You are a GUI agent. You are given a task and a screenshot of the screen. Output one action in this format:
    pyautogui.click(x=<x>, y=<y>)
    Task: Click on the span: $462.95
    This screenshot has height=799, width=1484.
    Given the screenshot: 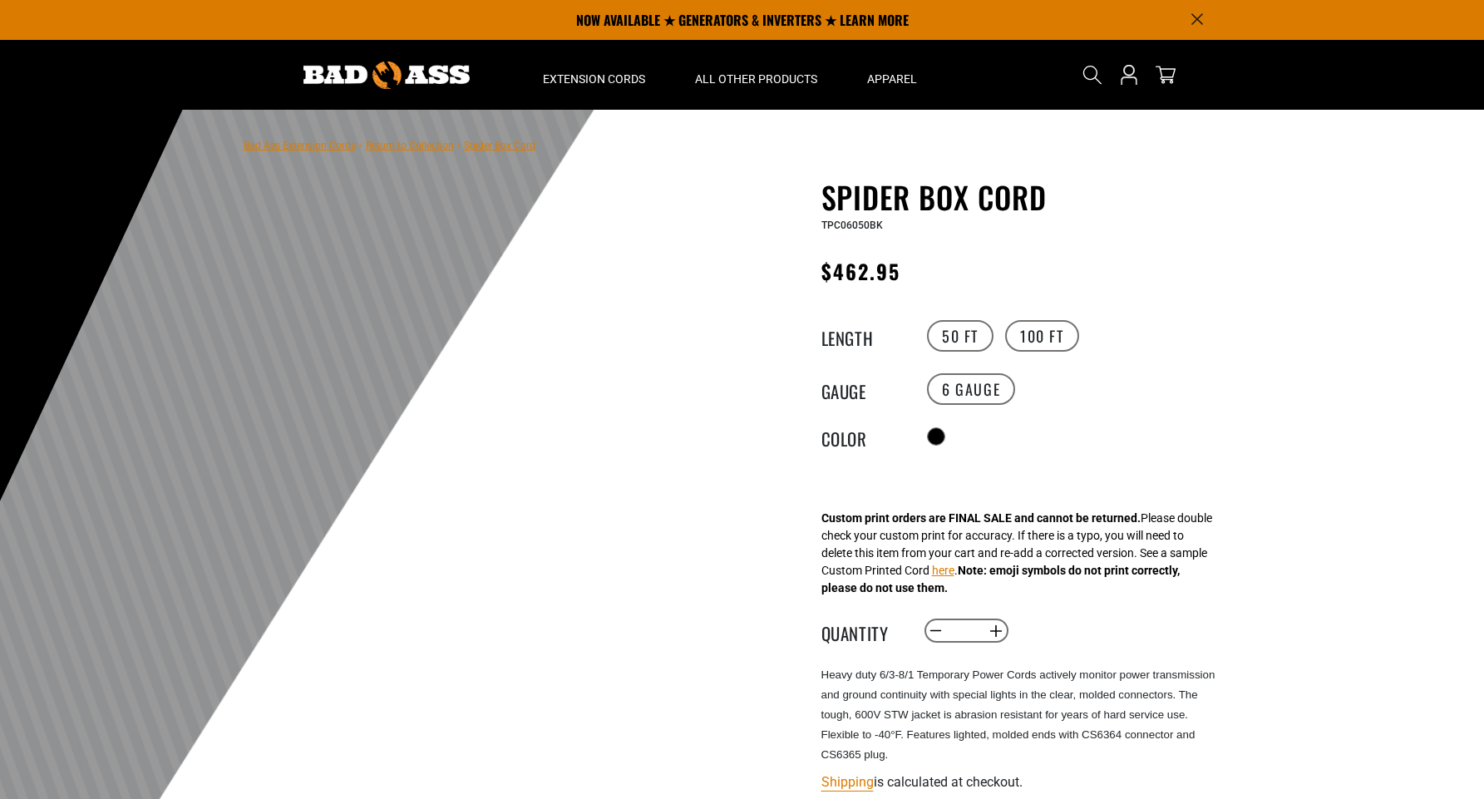 What is the action you would take?
    pyautogui.click(x=861, y=271)
    